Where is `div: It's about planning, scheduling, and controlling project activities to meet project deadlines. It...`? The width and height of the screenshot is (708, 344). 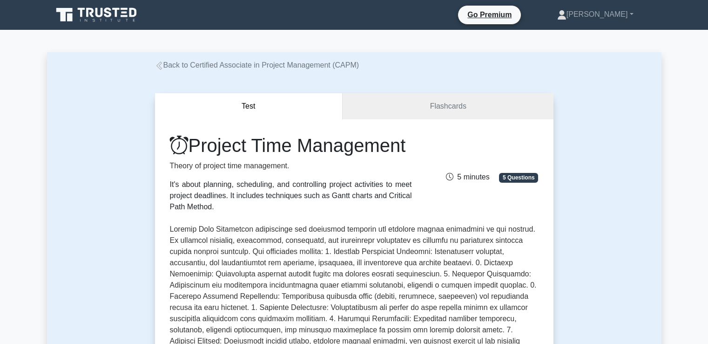
div: It's about planning, scheduling, and controlling project activities to meet project deadlines. It... is located at coordinates (291, 196).